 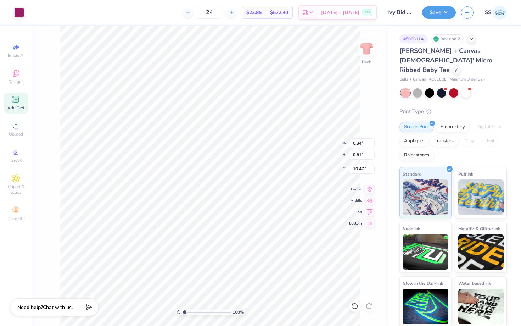 What do you see at coordinates (438, 79) in the screenshot?
I see `span: # 1010BE` at bounding box center [438, 79].